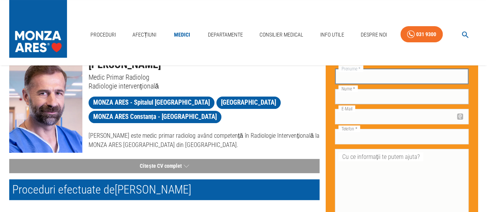 The image size is (487, 212). What do you see at coordinates (422, 34) in the screenshot?
I see `a: 031 9300` at bounding box center [422, 34].